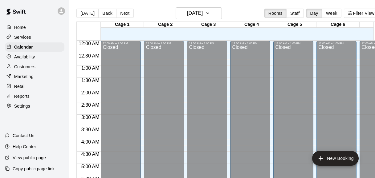  Describe the element at coordinates (90, 130) in the screenshot. I see `span: 3:30 AM` at that location.